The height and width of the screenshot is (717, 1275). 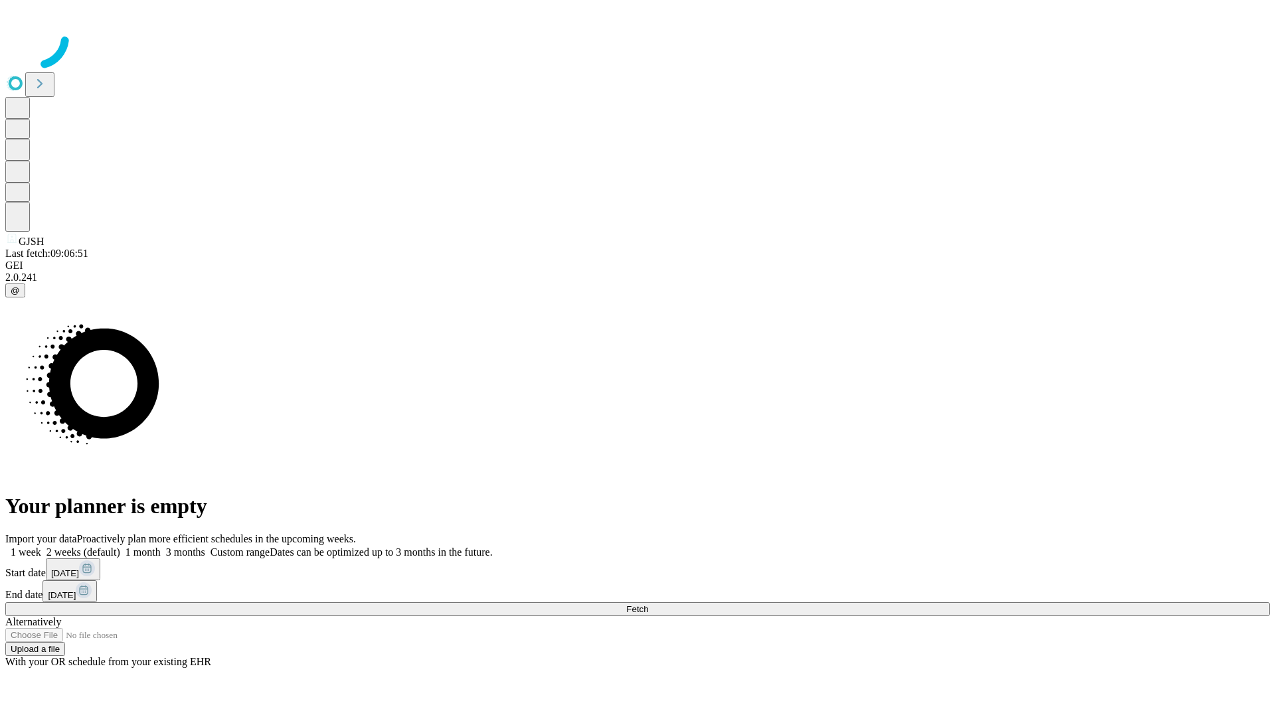 What do you see at coordinates (185, 552) in the screenshot?
I see `span: 3 months` at bounding box center [185, 552].